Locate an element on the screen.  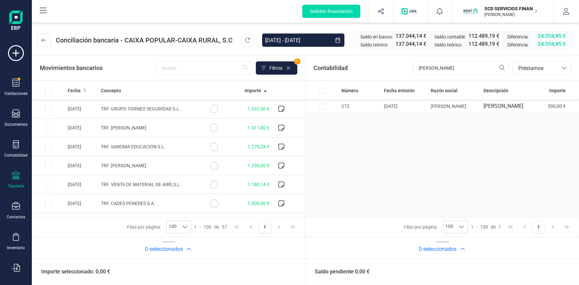
span: TRF. VENTA DE MATERIAL DE AIRE,S.L. is located at coordinates (141, 185).